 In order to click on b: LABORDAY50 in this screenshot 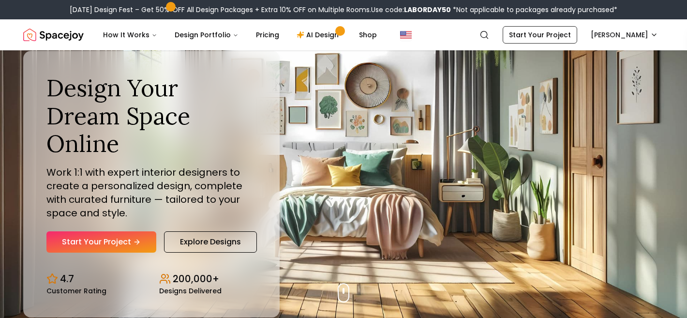, I will do `click(427, 10)`.